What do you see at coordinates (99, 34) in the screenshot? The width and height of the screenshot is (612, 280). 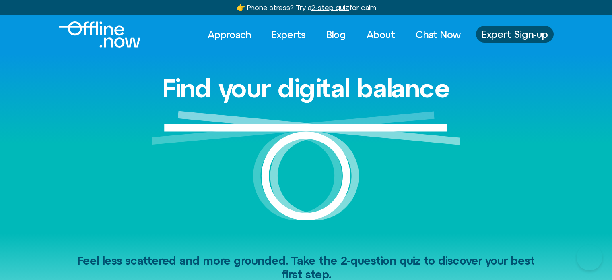 I see `img: offline.now` at bounding box center [99, 34].